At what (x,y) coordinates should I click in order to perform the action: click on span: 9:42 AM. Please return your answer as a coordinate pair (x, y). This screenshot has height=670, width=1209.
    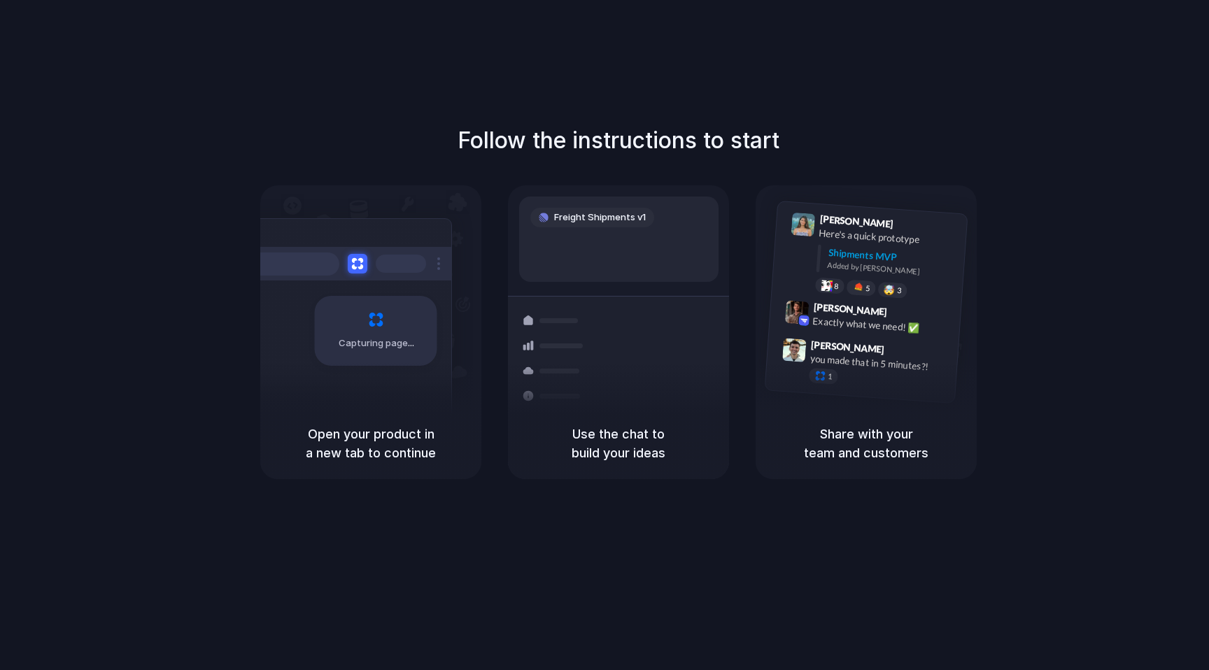
    Looking at the image, I should click on (905, 314).